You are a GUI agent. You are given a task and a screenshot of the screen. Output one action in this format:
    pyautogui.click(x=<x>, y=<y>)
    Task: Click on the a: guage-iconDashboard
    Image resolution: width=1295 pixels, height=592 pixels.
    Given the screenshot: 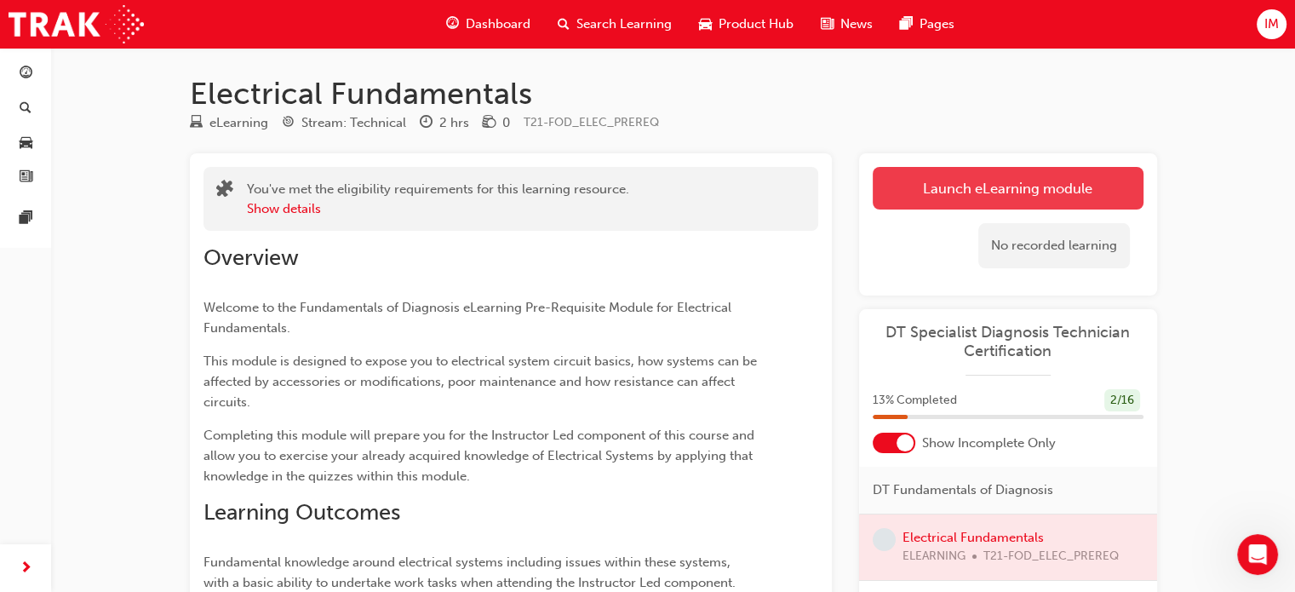 What is the action you would take?
    pyautogui.click(x=488, y=24)
    